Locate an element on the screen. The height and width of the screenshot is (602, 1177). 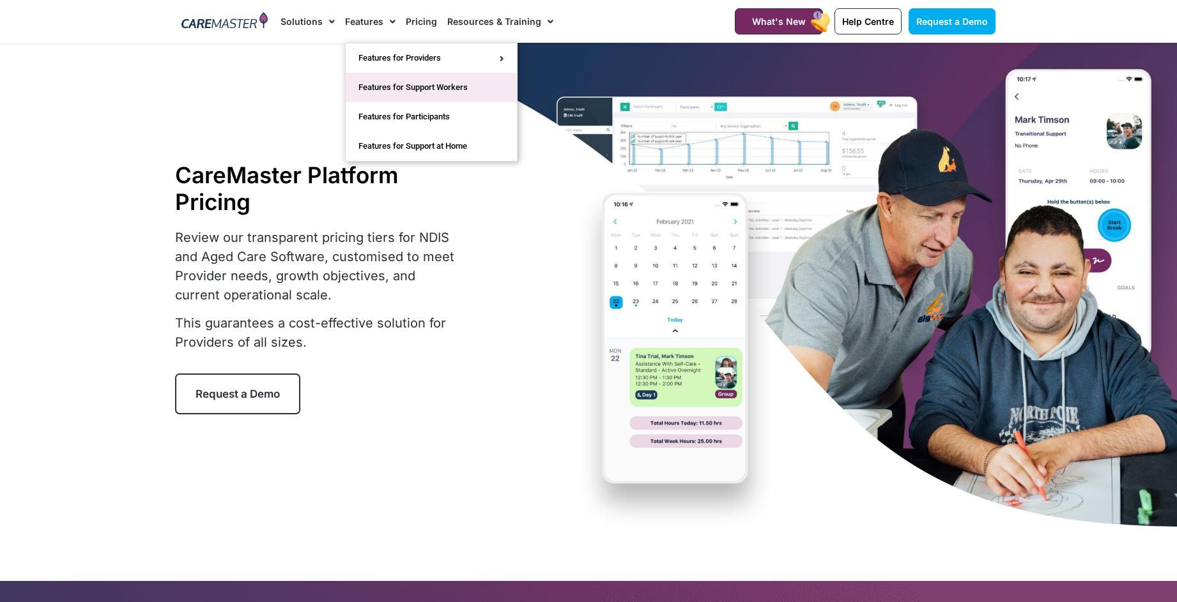
a: Features for Support at Home is located at coordinates (431, 146).